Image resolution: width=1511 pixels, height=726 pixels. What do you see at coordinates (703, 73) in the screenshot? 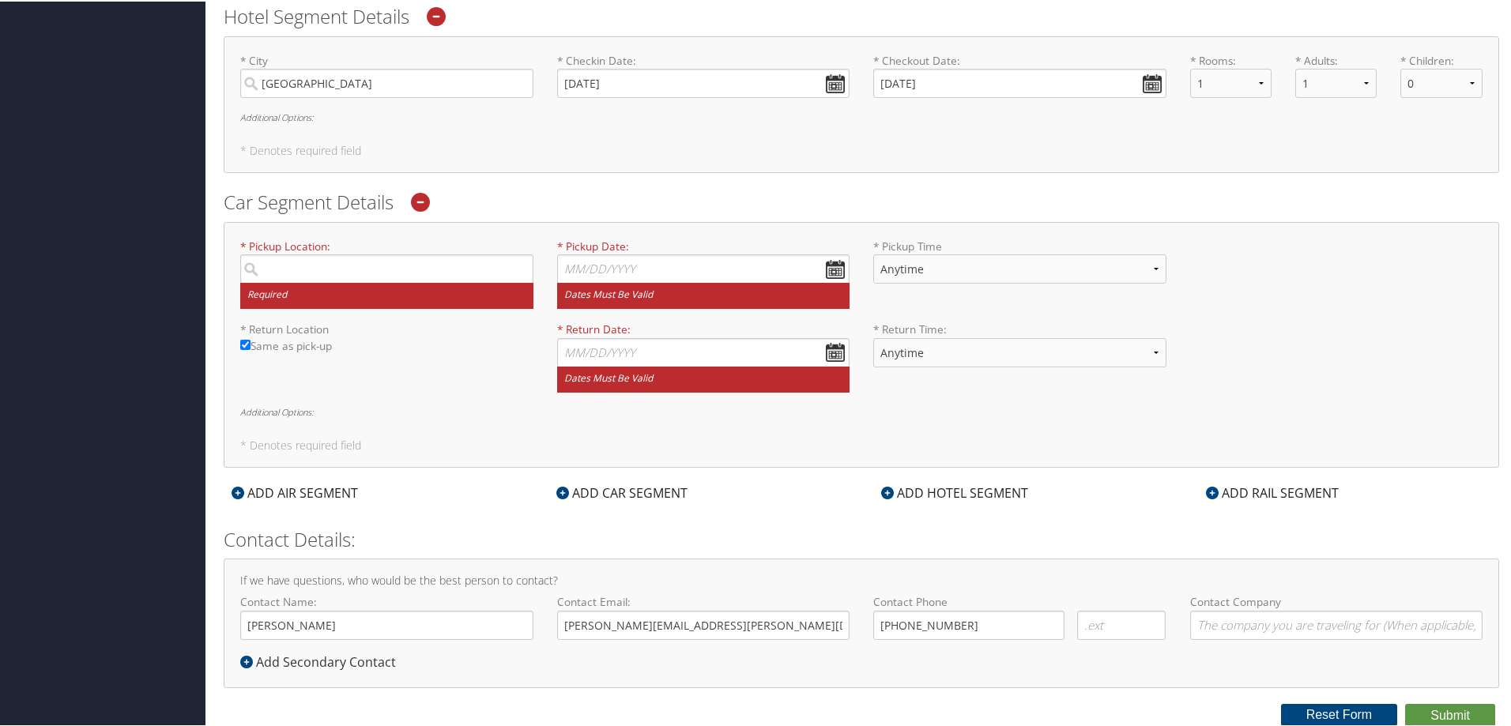
I see `label: * Checkin Date:` at bounding box center [703, 73].